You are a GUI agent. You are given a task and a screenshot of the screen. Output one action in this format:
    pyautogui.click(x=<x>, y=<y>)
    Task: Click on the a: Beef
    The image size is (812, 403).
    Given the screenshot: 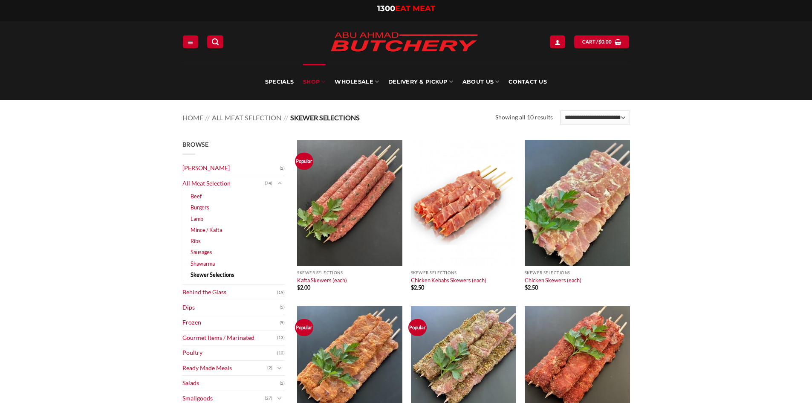 What is the action you would take?
    pyautogui.click(x=196, y=196)
    